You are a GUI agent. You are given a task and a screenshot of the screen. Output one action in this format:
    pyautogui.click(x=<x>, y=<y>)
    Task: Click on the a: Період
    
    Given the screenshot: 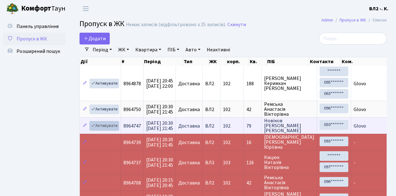 What is the action you would take?
    pyautogui.click(x=102, y=50)
    